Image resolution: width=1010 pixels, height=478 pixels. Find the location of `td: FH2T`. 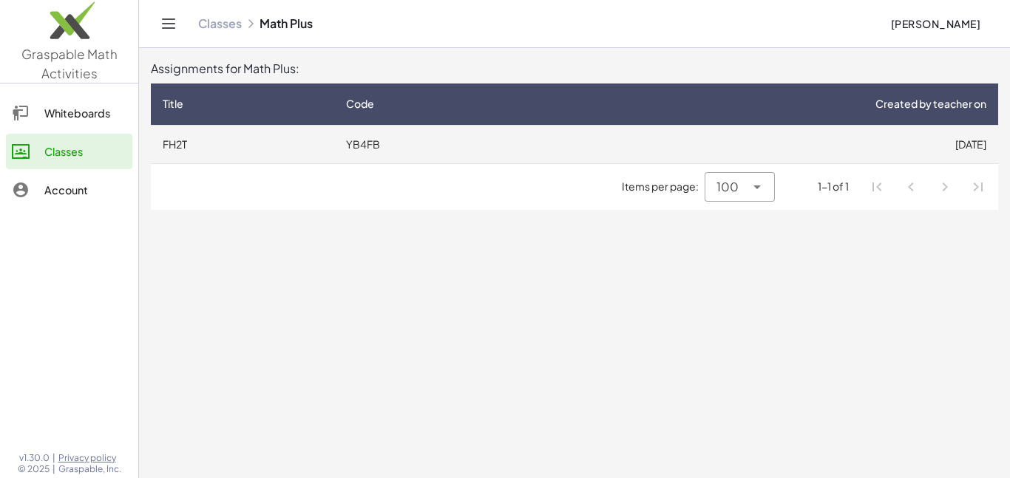

td: FH2T is located at coordinates (242, 144).